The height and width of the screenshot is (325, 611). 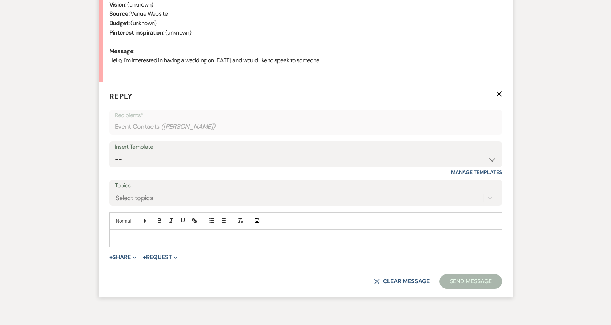 I want to click on div: Select topics, so click(x=134, y=197).